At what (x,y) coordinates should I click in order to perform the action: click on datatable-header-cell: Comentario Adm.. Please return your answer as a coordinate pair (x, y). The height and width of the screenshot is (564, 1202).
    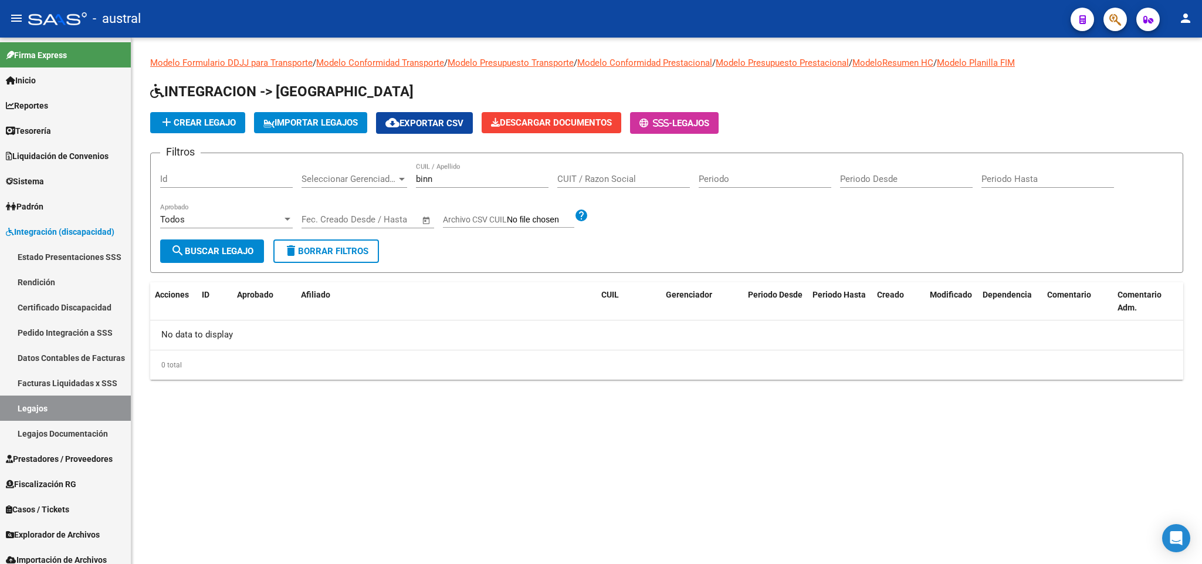
    Looking at the image, I should click on (1148, 301).